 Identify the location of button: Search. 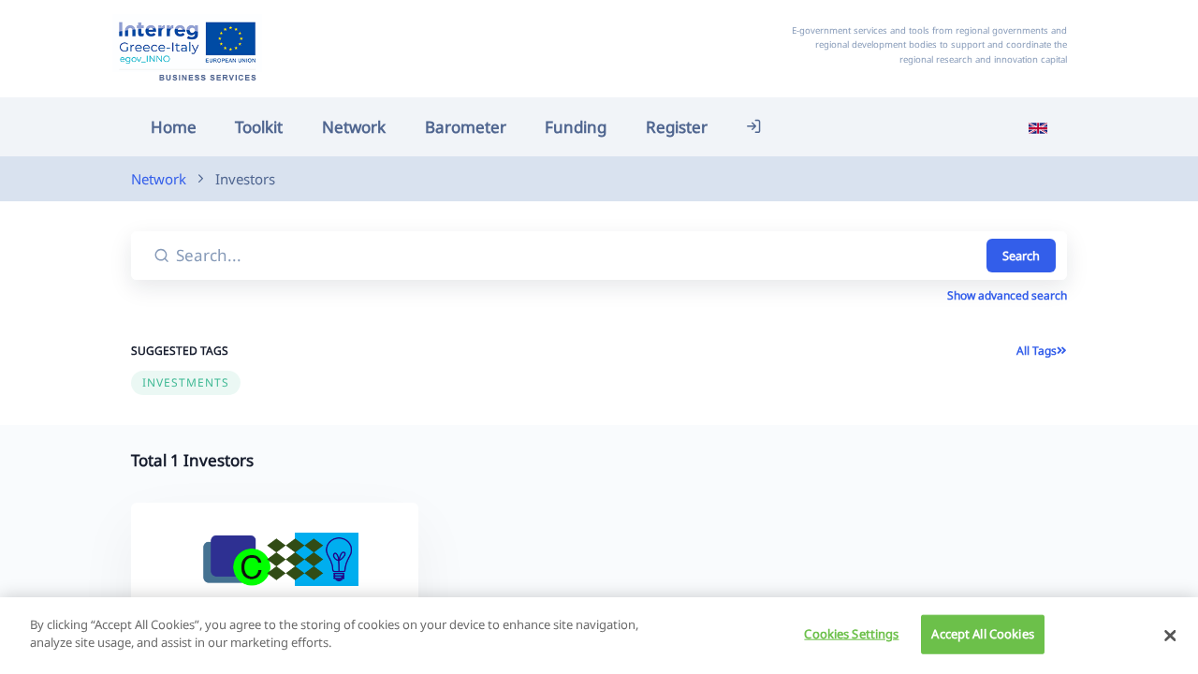
(1021, 255).